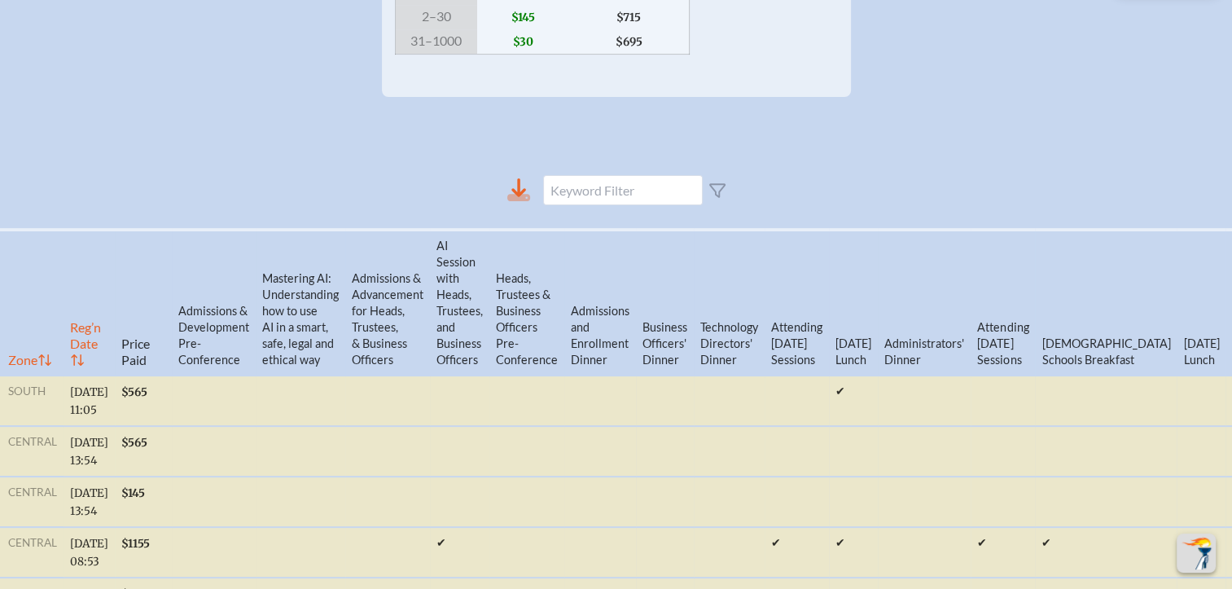 This screenshot has width=1232, height=589. I want to click on th: Administrators' Dinner, so click(924, 302).